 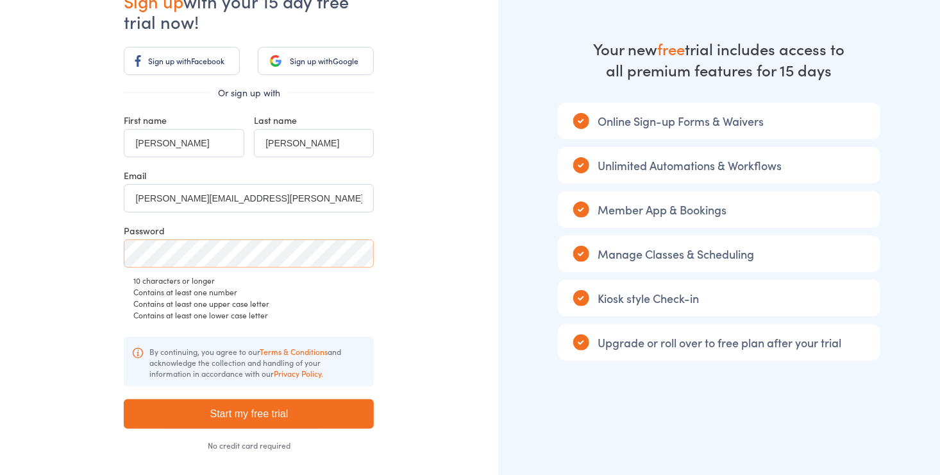 I want to click on input: First name, so click(x=183, y=143).